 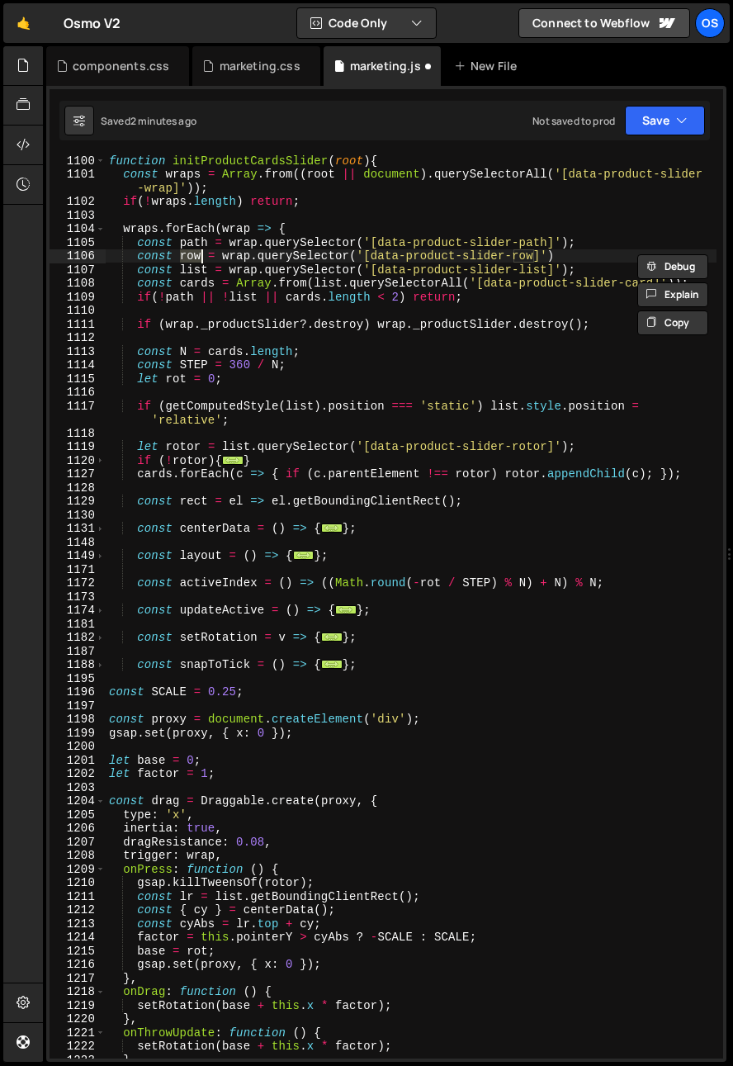 I want to click on div: Not saved to prod, so click(x=574, y=121).